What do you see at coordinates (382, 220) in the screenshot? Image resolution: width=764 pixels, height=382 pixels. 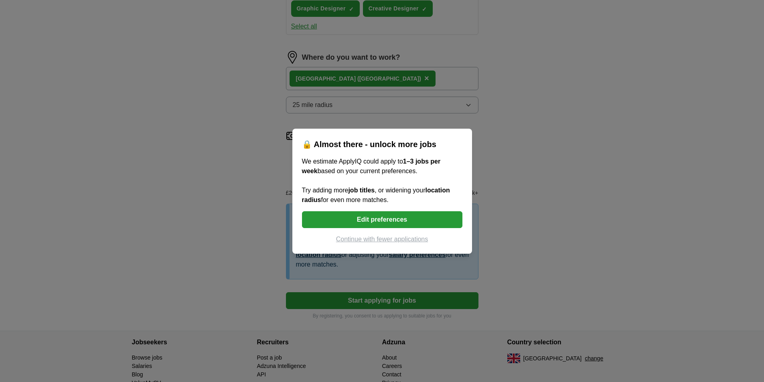 I see `button: Edit preferences` at bounding box center [382, 220].